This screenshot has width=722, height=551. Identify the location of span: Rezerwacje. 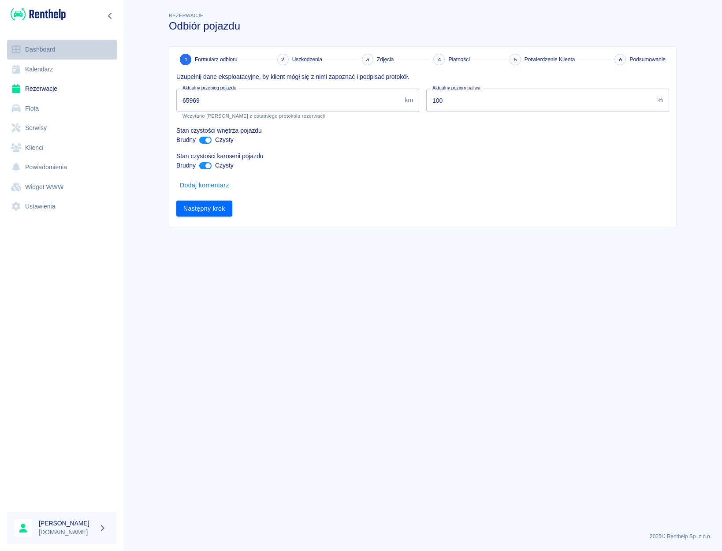
(186, 15).